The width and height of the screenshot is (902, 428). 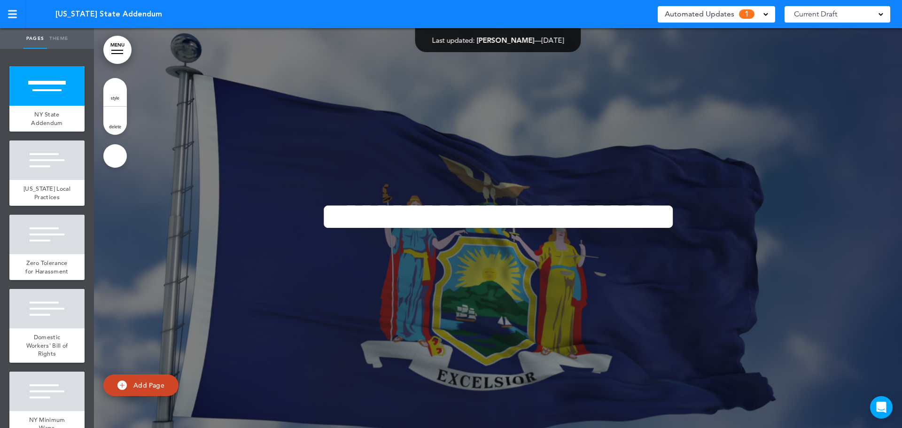 I want to click on a: MENU, so click(x=118, y=50).